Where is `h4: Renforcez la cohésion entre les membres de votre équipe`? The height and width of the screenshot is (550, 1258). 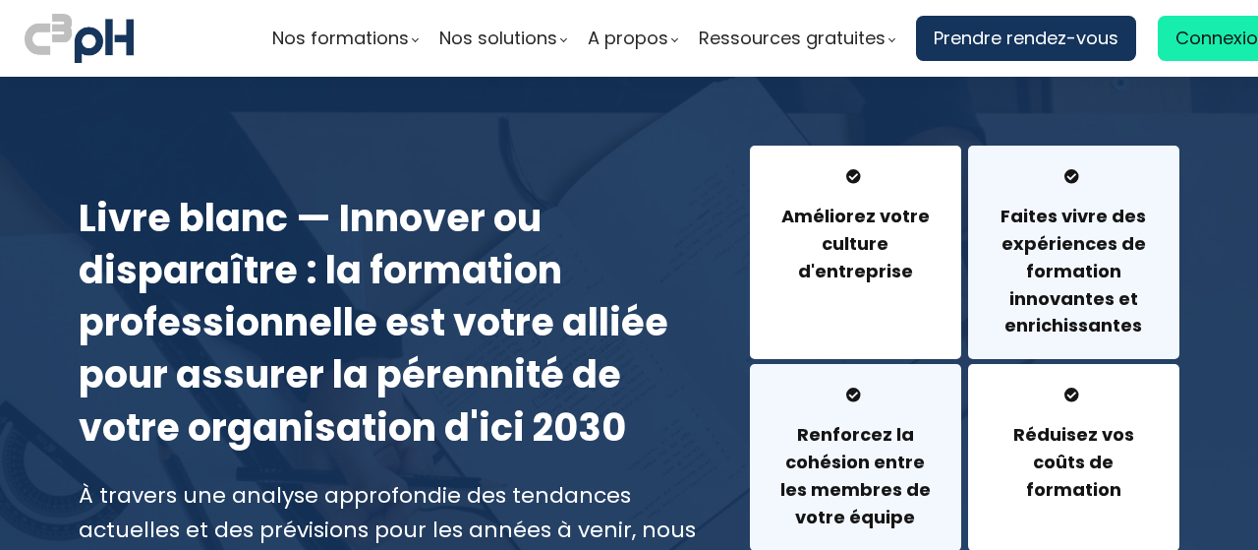
h4: Renforcez la cohésion entre les membres de votre équipe is located at coordinates (855, 476).